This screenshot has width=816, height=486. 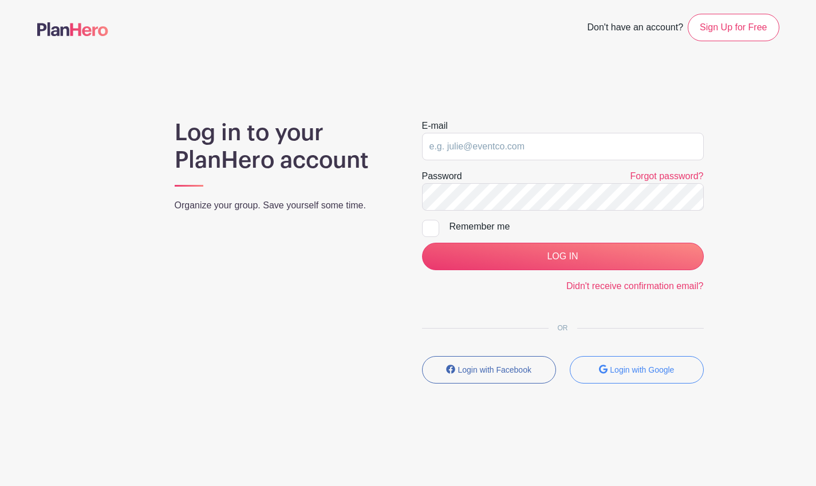 I want to click on div: Remember me, so click(x=576, y=227).